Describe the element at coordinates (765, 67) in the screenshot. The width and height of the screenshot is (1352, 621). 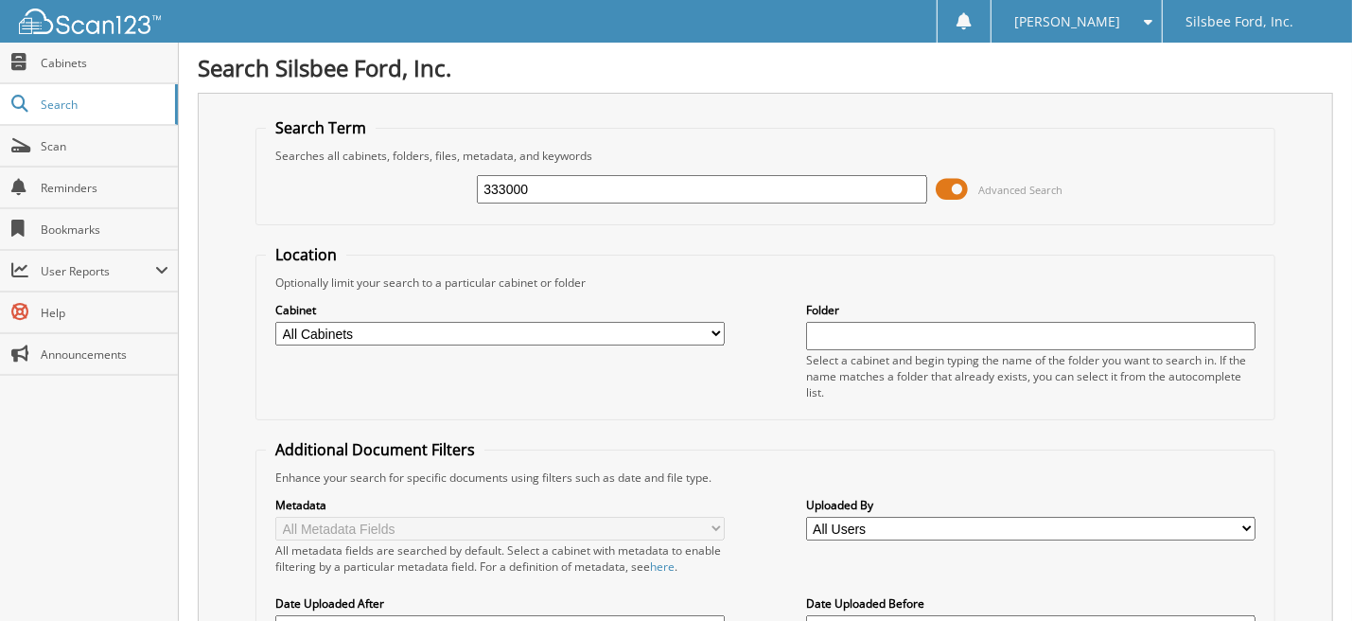
I see `h1: Search Silsbee Ford, Inc.` at that location.